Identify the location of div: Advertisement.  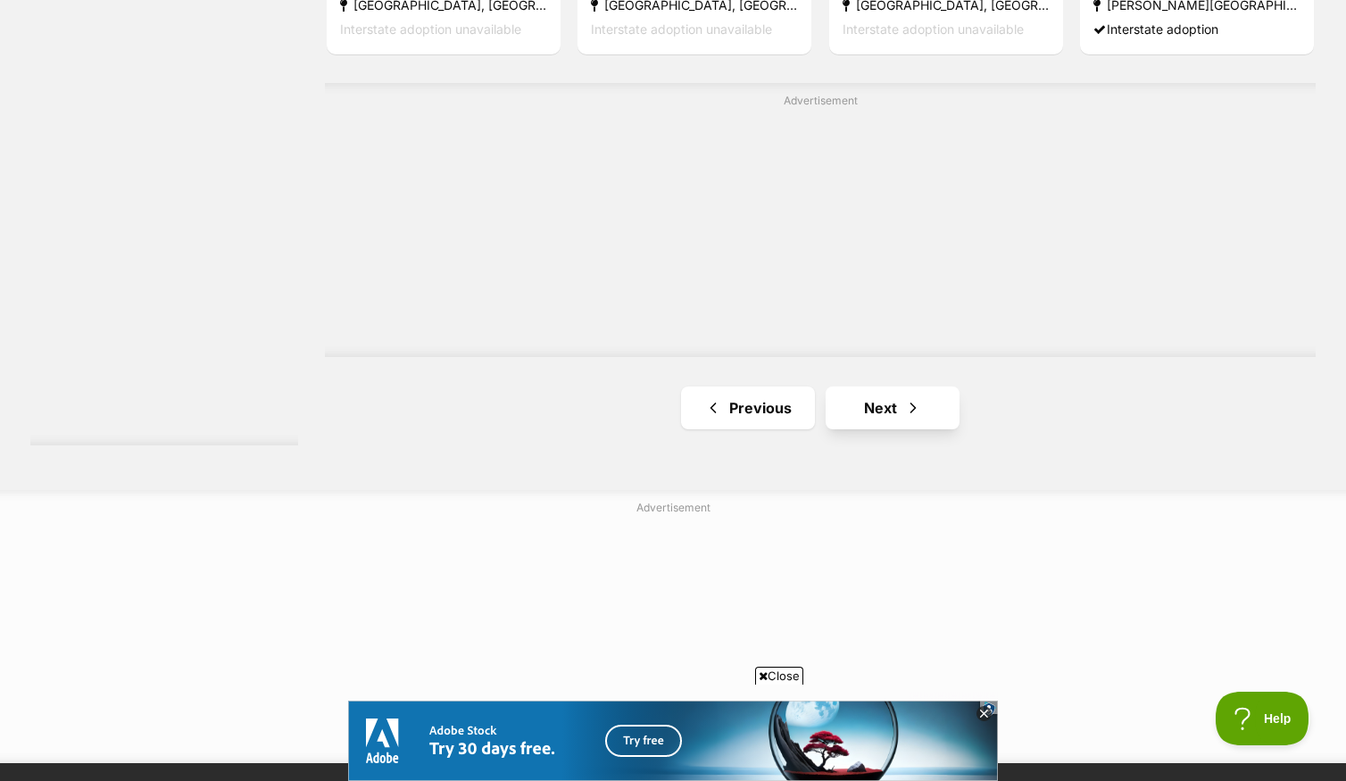
(820, 220).